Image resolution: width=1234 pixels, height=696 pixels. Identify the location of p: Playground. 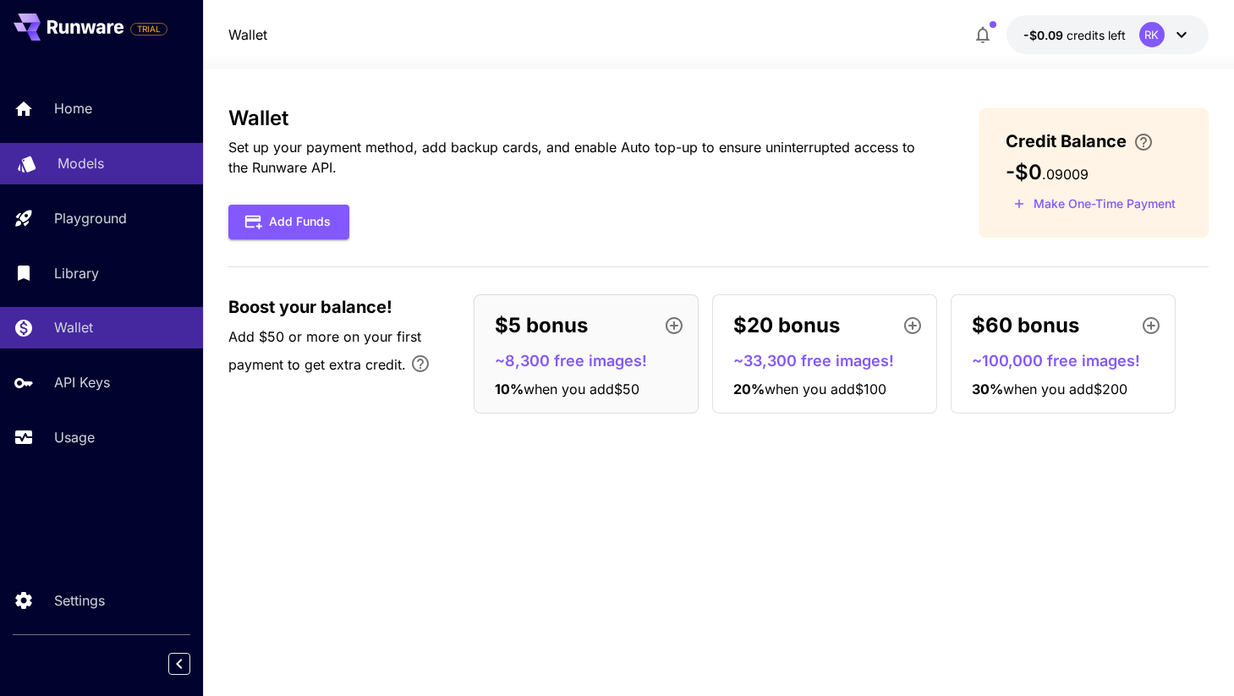
(91, 218).